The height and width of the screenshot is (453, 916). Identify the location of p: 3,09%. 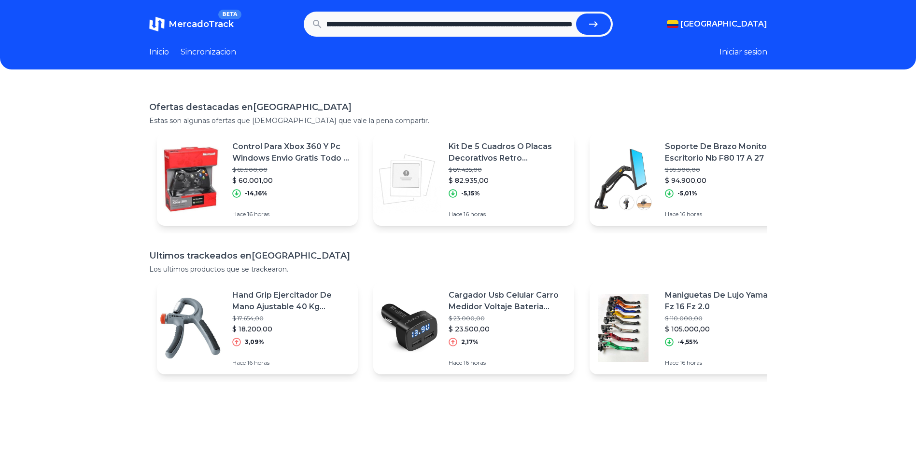
(254, 342).